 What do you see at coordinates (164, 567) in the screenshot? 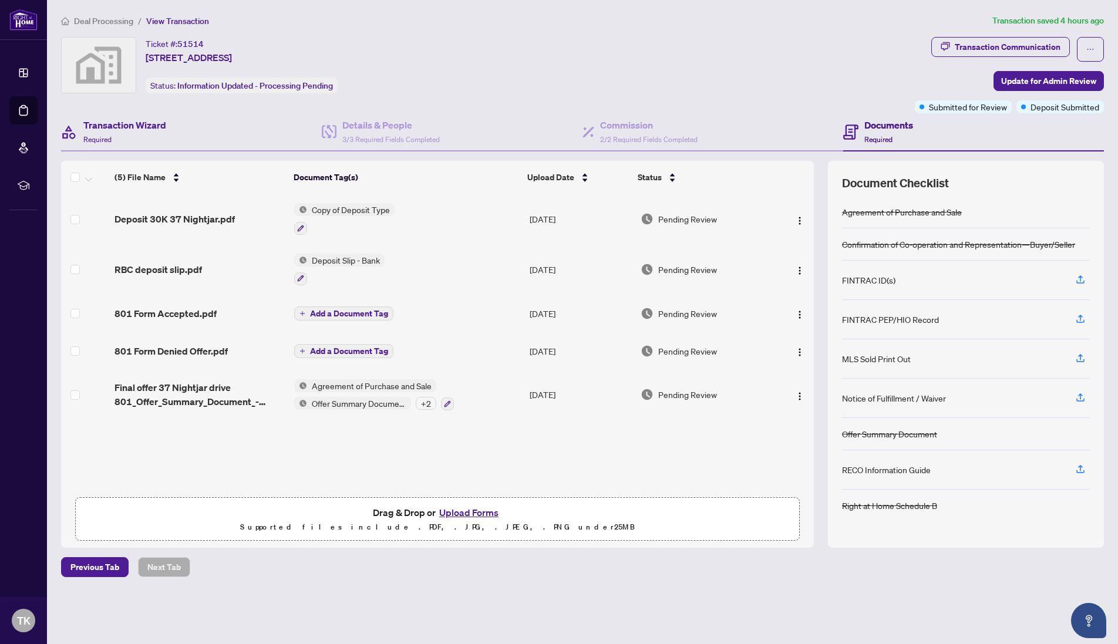
I see `button: Next Tab` at bounding box center [164, 567].